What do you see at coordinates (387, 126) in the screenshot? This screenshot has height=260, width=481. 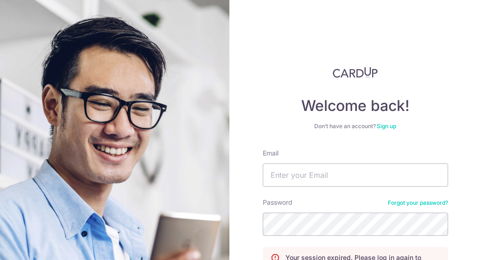 I see `a: Sign up` at bounding box center [387, 126].